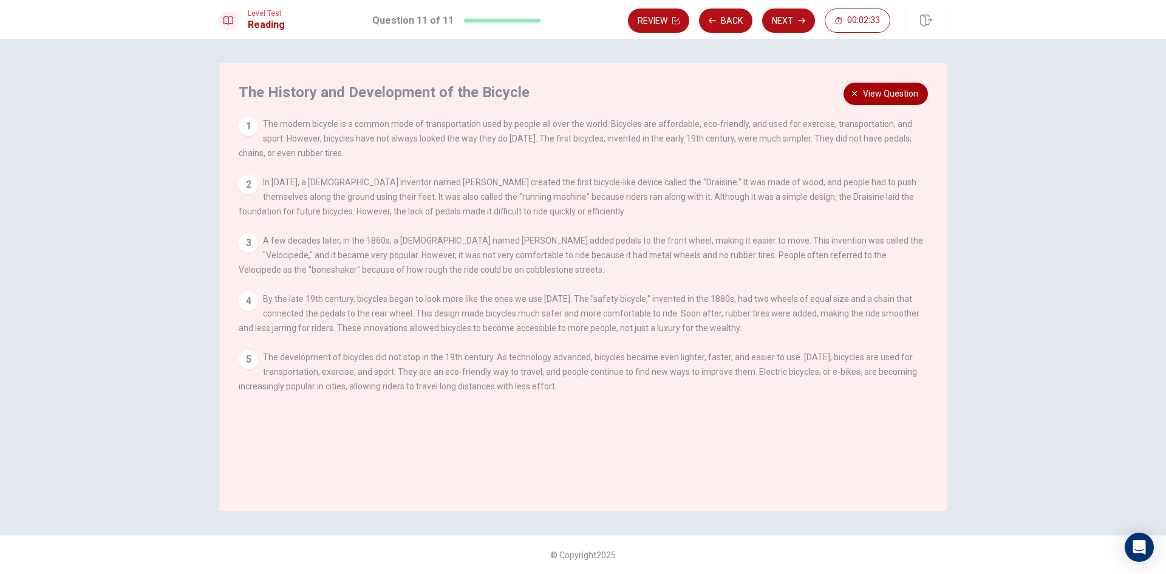  What do you see at coordinates (864, 21) in the screenshot?
I see `span: 00:02:33` at bounding box center [864, 21].